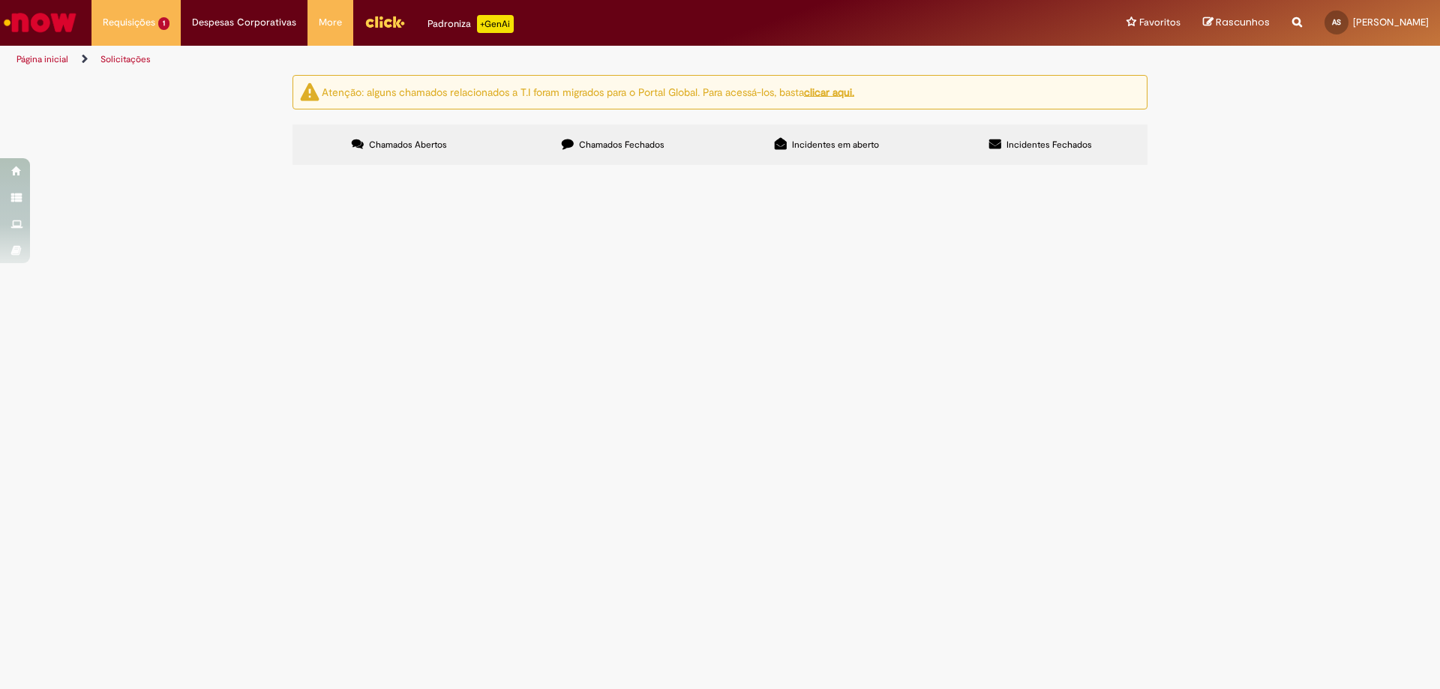 This screenshot has width=1440, height=689. I want to click on ul: Trilhas de página, so click(480, 59).